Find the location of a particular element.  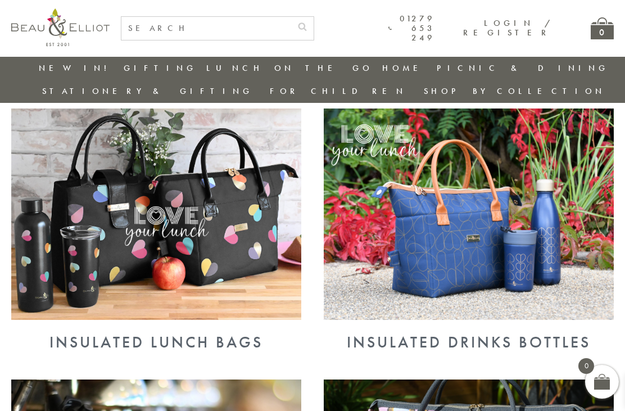

img: Insulated Lunch Bags is located at coordinates (156, 214).